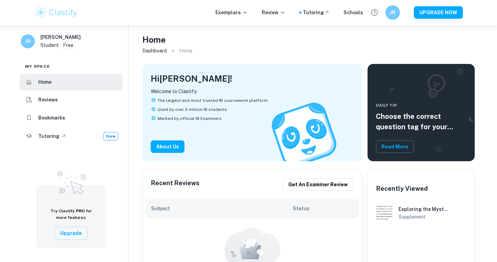 The width and height of the screenshot is (497, 262). I want to click on button: Get an examiner review, so click(318, 185).